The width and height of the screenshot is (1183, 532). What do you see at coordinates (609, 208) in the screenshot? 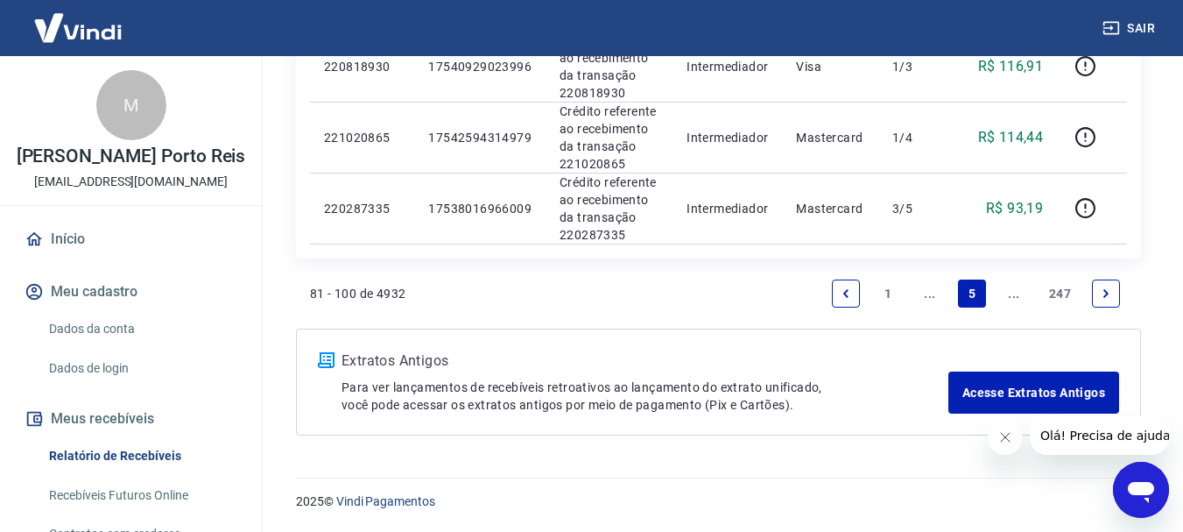
I see `p: Crédito referente ao recebimento da transação 220287335` at bounding box center [609, 208].